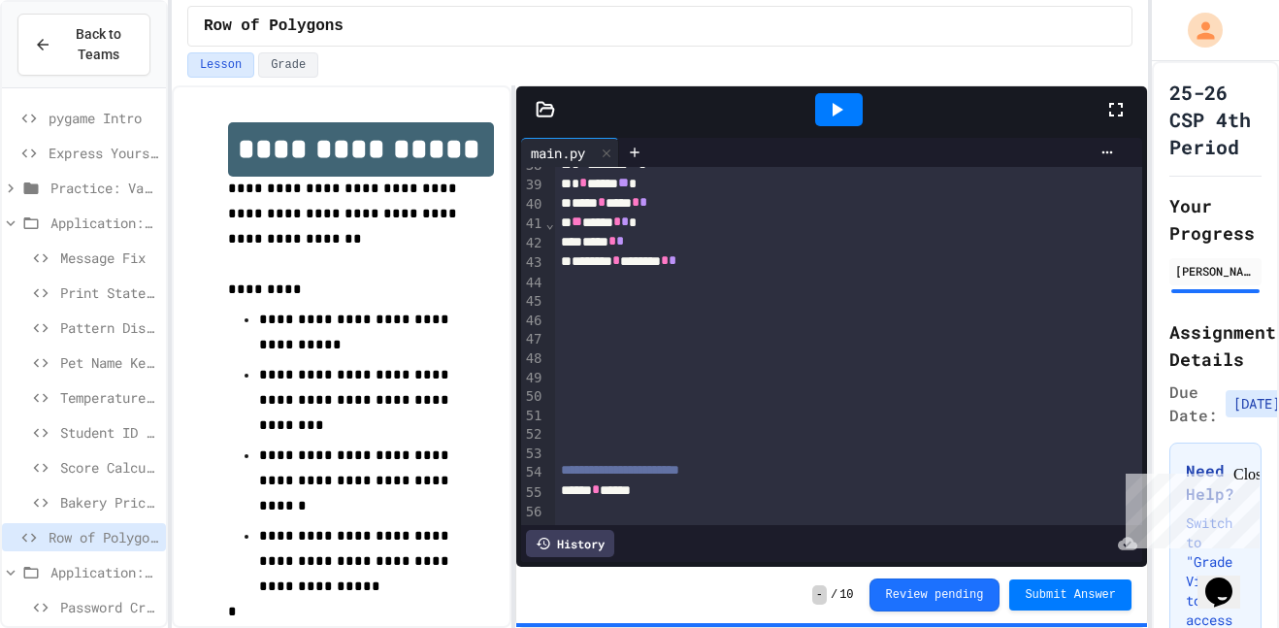 This screenshot has height=628, width=1279. What do you see at coordinates (569, 543) in the screenshot?
I see `div: History` at bounding box center [569, 543].